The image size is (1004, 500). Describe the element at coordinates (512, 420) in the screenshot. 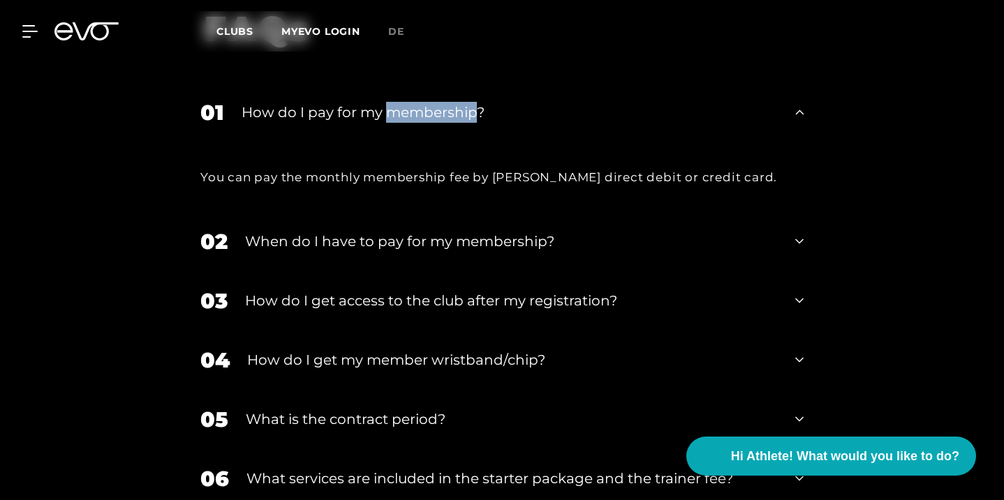

I see `div: What is the contract period?` at that location.